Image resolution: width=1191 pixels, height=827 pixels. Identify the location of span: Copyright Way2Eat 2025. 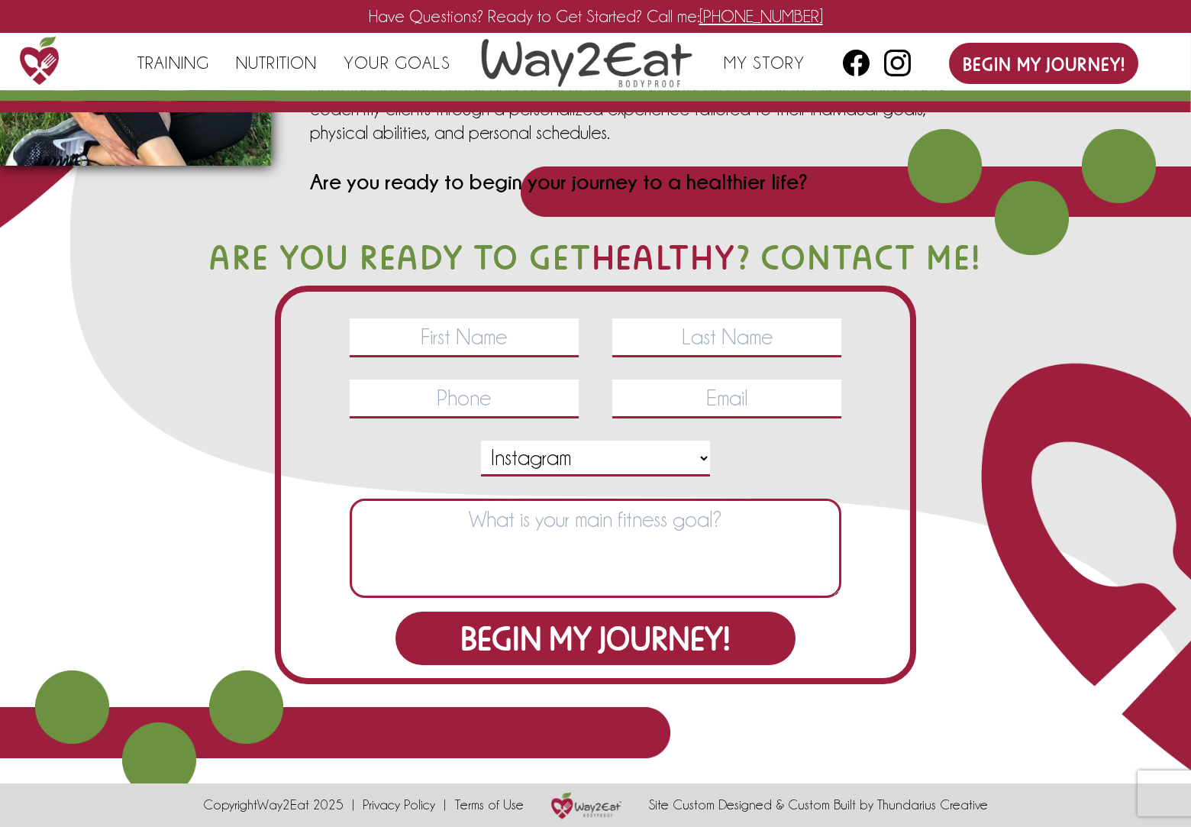
(363, 805).